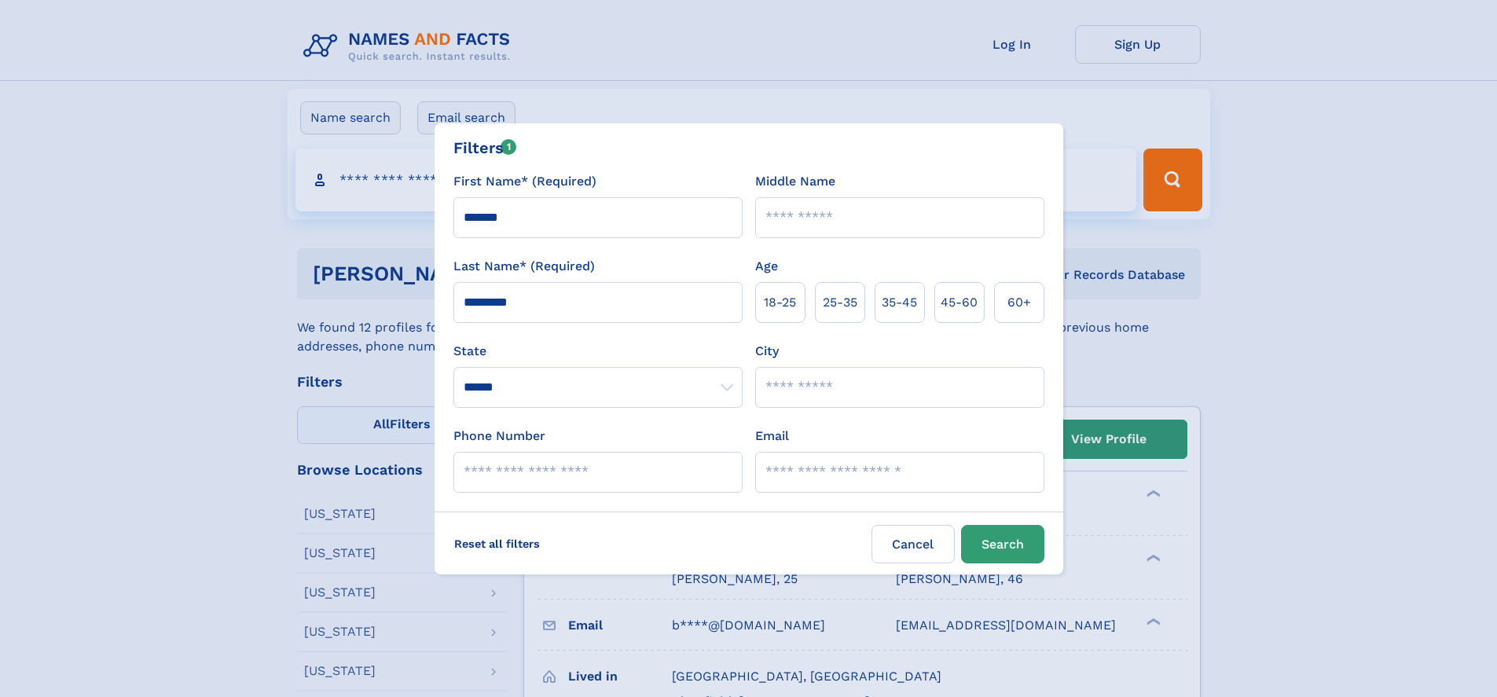 The height and width of the screenshot is (697, 1497). What do you see at coordinates (598, 351) in the screenshot?
I see `label: State` at bounding box center [598, 351].